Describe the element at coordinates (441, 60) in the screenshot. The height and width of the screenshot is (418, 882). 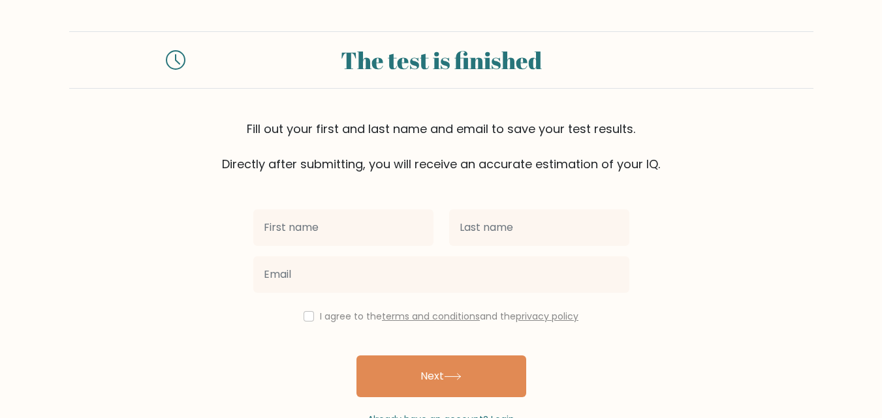
I see `div: The test is finished` at that location.